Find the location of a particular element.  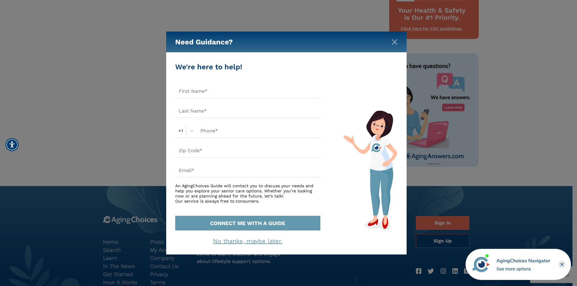

input: Last Name* is located at coordinates (247, 111).